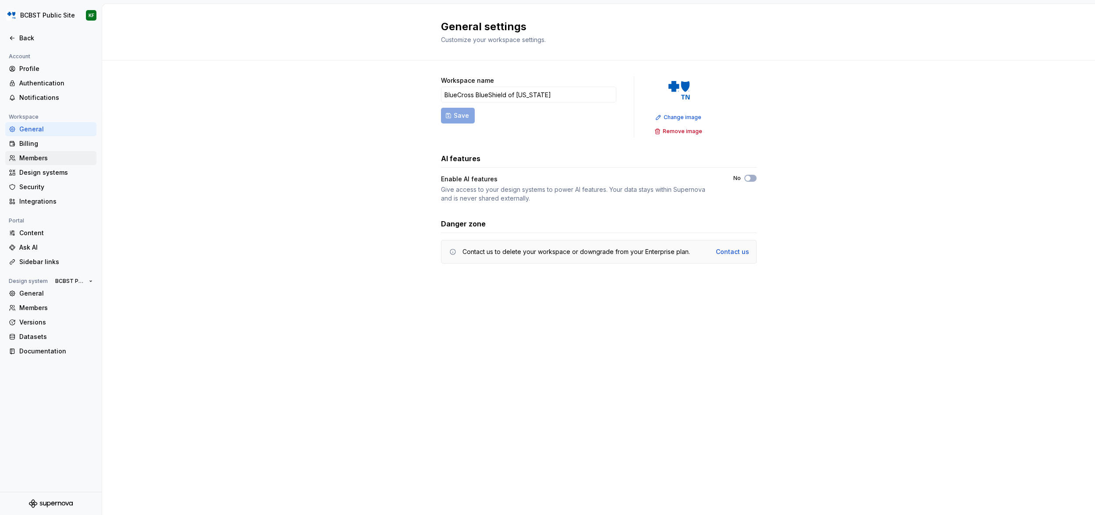  What do you see at coordinates (51, 262) in the screenshot?
I see `a: Sidebar links` at bounding box center [51, 262].